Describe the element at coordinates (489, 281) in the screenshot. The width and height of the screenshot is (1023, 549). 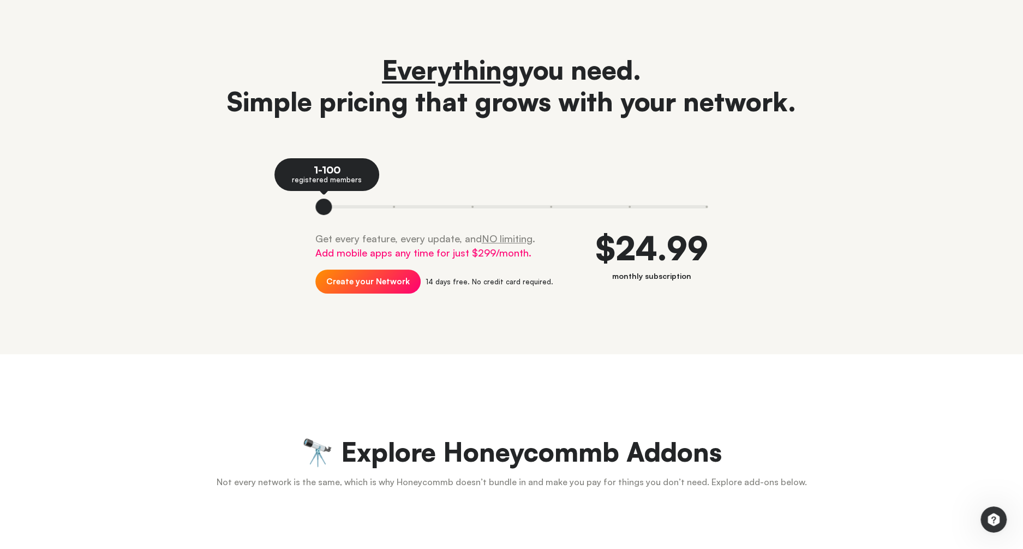
I see `div: 14 days free. No credit card required.` at that location.